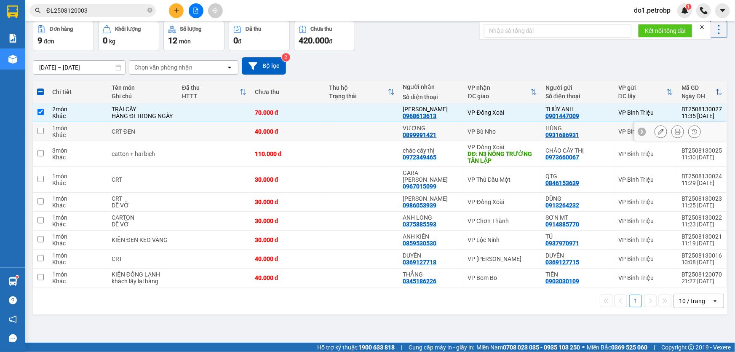  I want to click on div: 3 món, so click(78, 150).